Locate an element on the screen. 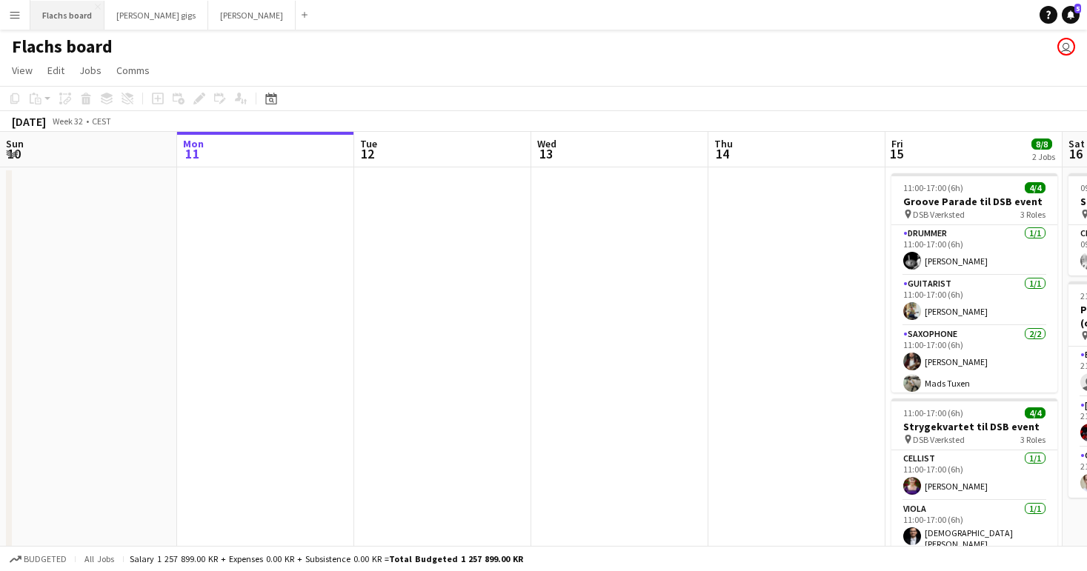  span: Tue is located at coordinates (368, 144).